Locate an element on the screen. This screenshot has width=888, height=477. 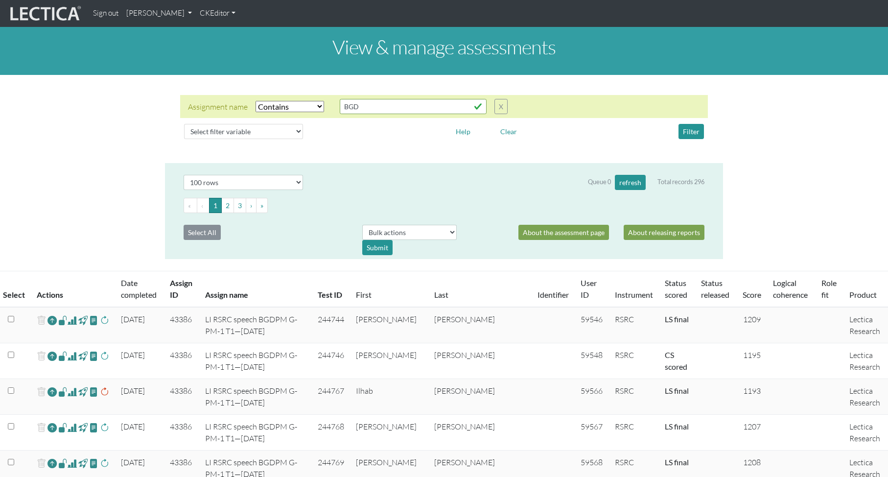
button: Go to page 3 is located at coordinates (240, 205).